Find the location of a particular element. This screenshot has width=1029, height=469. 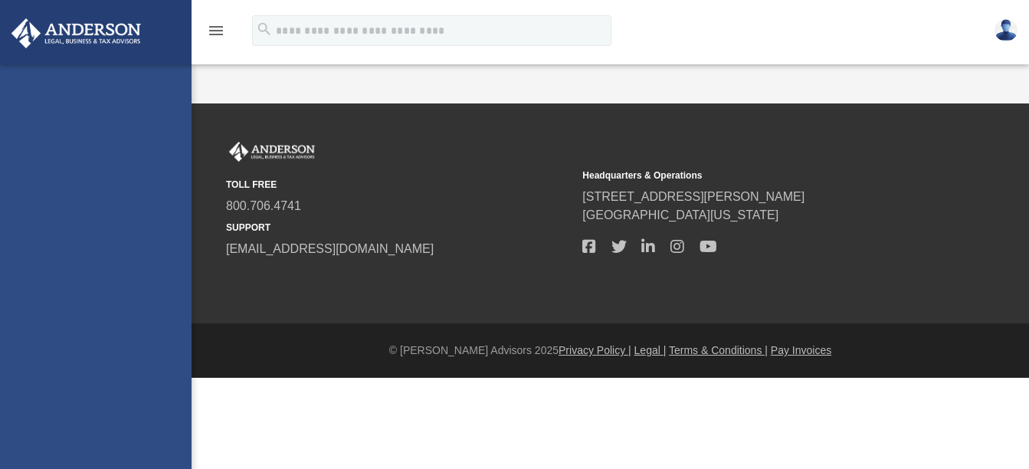

small: SUPPORT is located at coordinates (399, 228).